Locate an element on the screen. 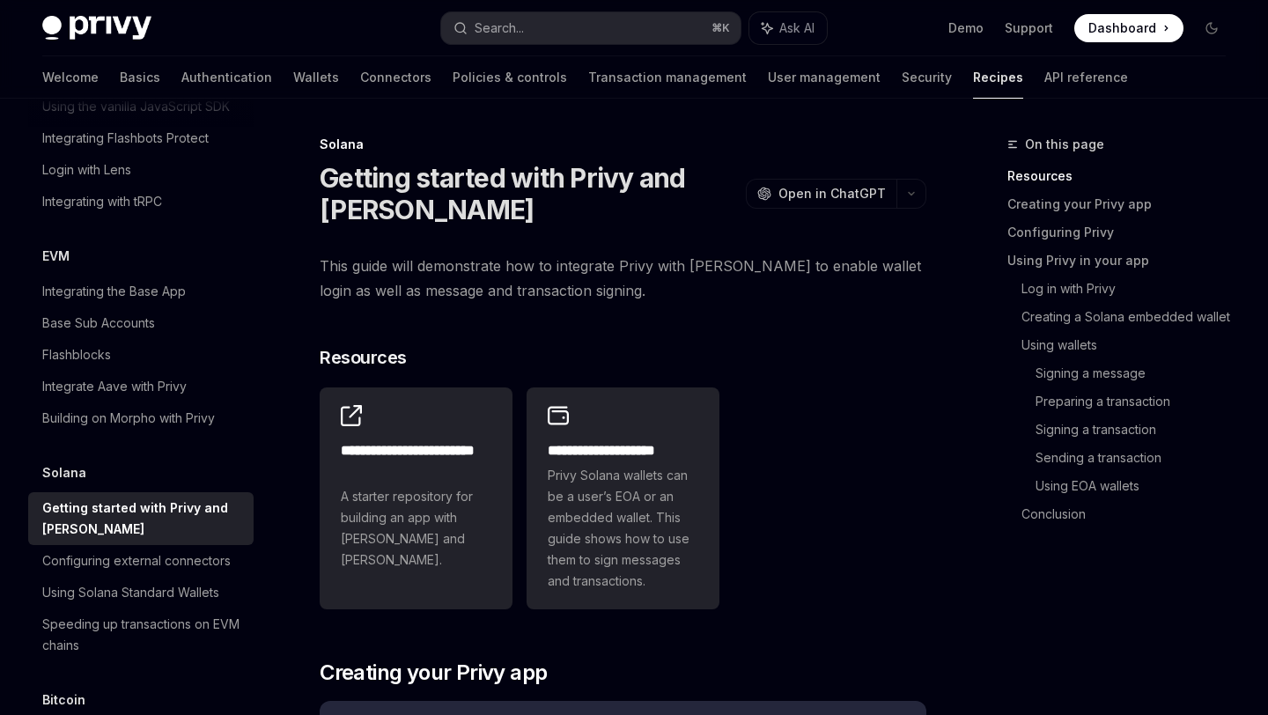 The image size is (1268, 715). div: Integrating with tRPC is located at coordinates (102, 202).